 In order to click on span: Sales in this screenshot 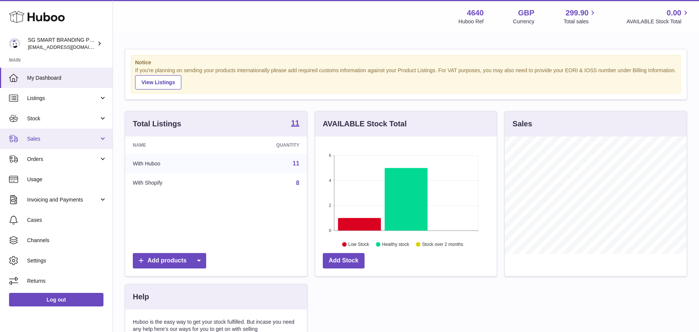, I will do `click(63, 139)`.